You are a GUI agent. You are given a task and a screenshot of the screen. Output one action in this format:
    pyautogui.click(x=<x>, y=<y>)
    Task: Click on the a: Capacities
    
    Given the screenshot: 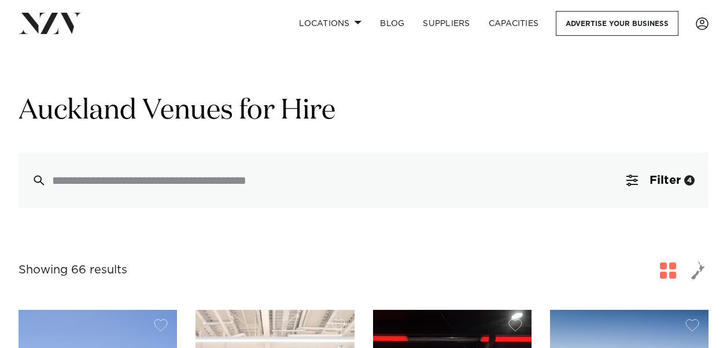 What is the action you would take?
    pyautogui.click(x=514, y=23)
    